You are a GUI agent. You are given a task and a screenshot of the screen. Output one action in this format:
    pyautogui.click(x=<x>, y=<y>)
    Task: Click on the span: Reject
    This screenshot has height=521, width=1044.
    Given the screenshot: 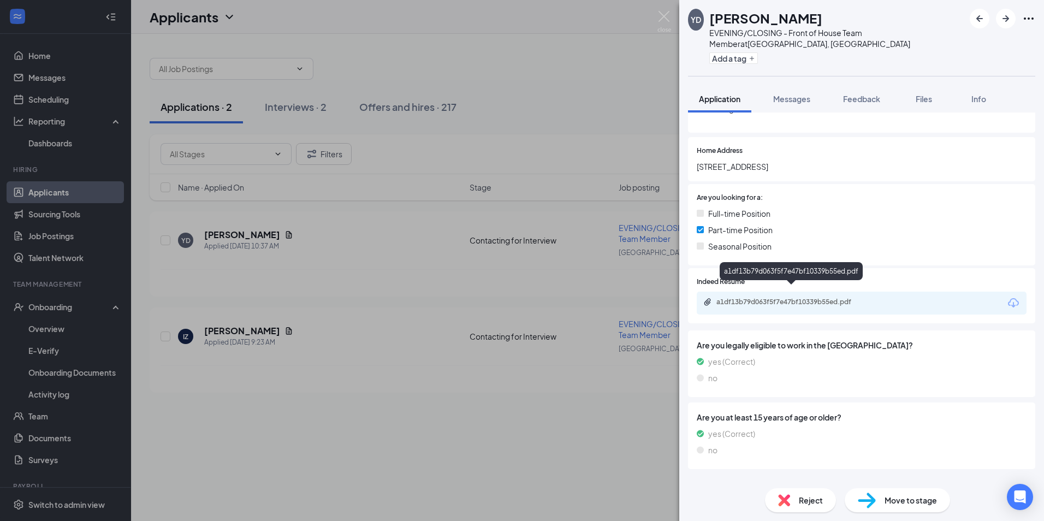 What is the action you would take?
    pyautogui.click(x=811, y=500)
    